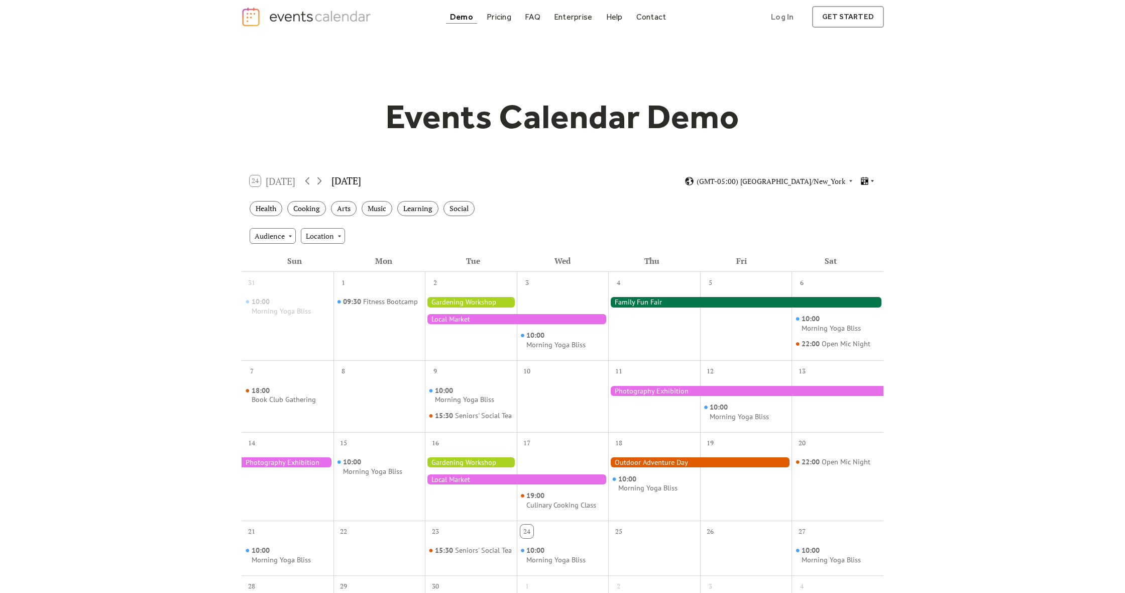 This screenshot has height=593, width=1125. Describe the element at coordinates (563, 117) in the screenshot. I see `h1: Events Calendar Demo` at that location.